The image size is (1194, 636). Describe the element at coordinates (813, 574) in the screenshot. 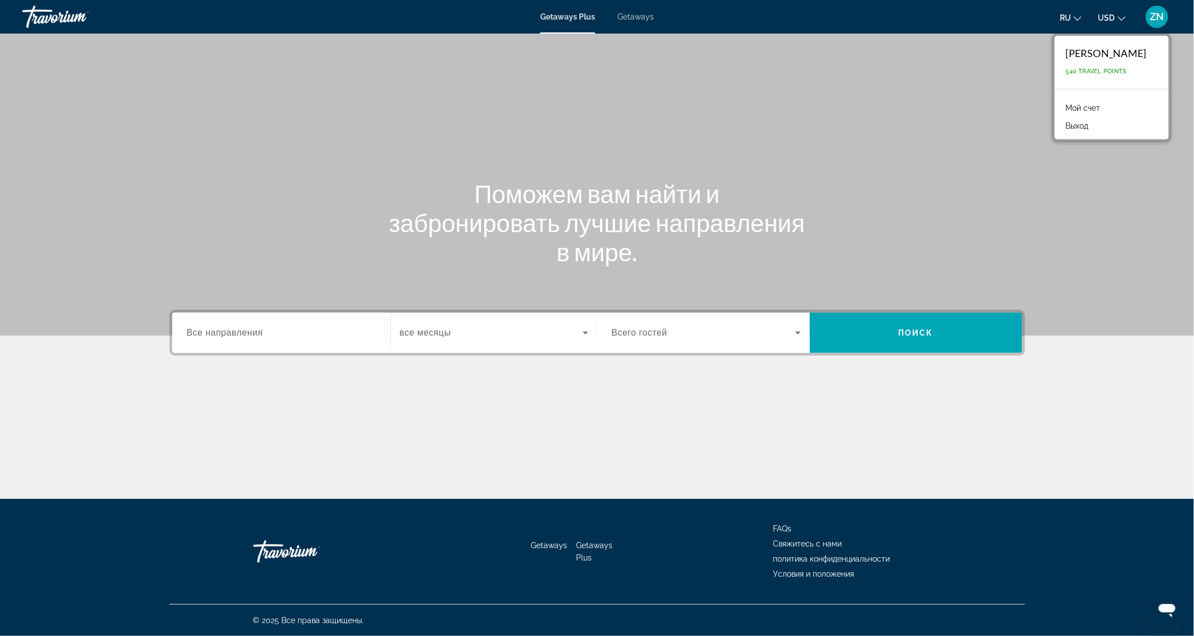

I see `span: Условия и положения` at that location.